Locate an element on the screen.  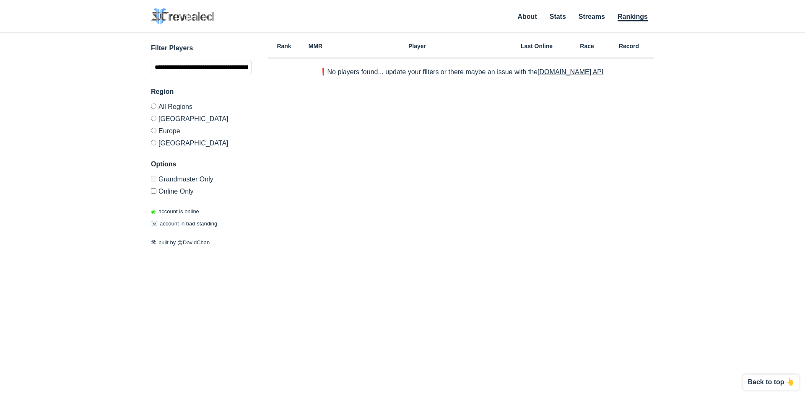
a: DavidChan is located at coordinates (196, 242).